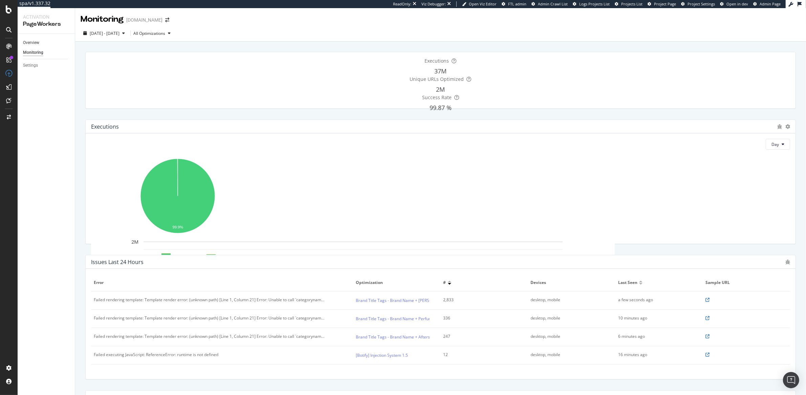  Describe the element at coordinates (395, 319) in the screenshot. I see `a: Brand Title Tags - Brand Name + Perfume` at that location.